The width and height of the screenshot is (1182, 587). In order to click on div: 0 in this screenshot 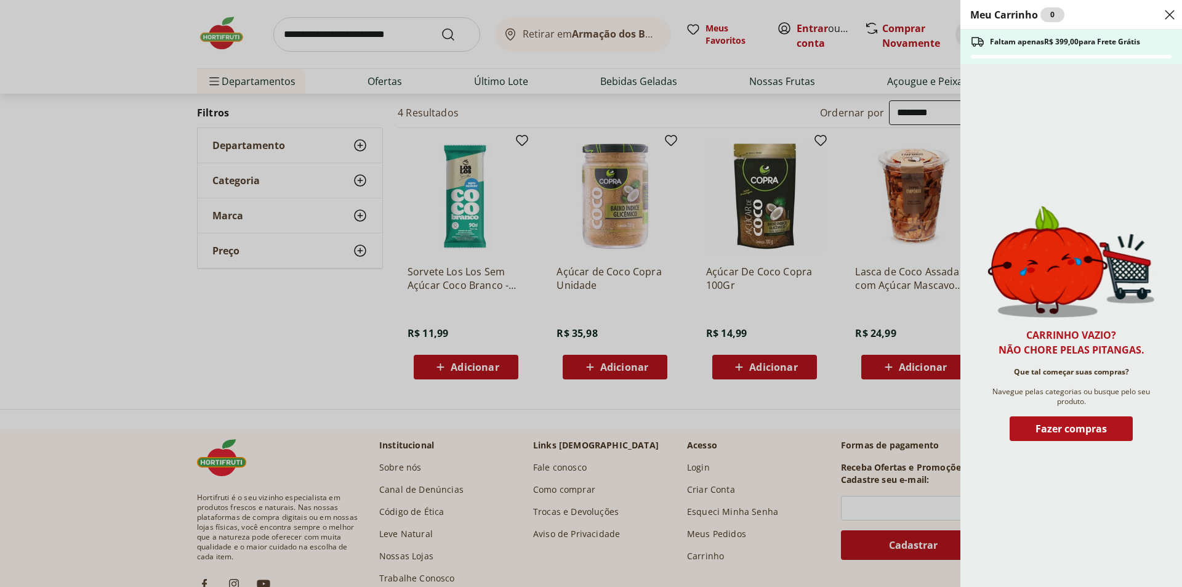, I will do `click(1053, 15)`.